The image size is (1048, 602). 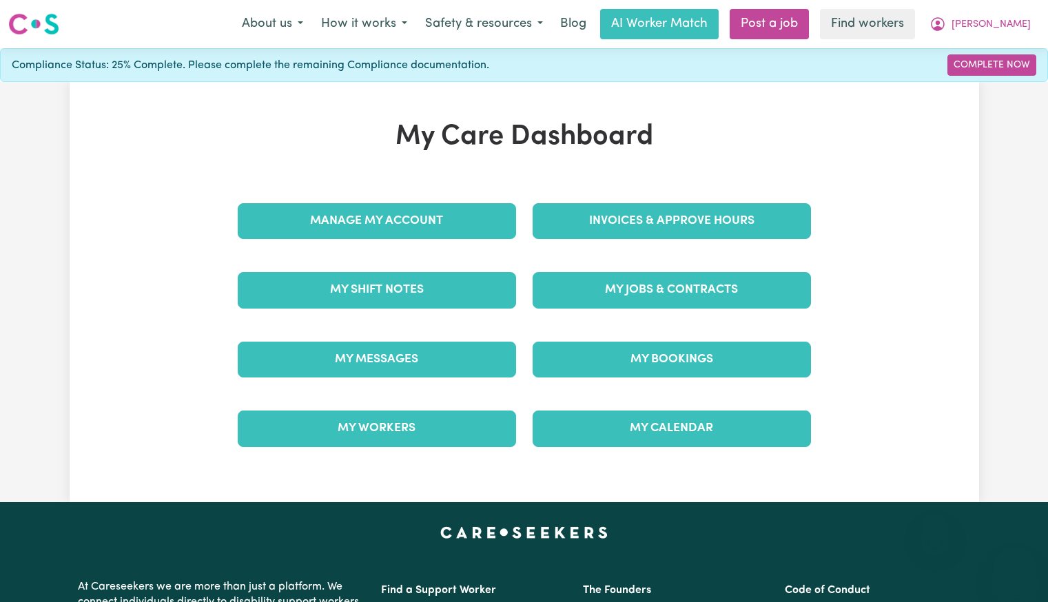 What do you see at coordinates (364, 24) in the screenshot?
I see `button: How it works` at bounding box center [364, 24].